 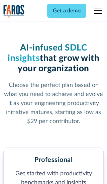 I want to click on a: home, so click(x=14, y=11).